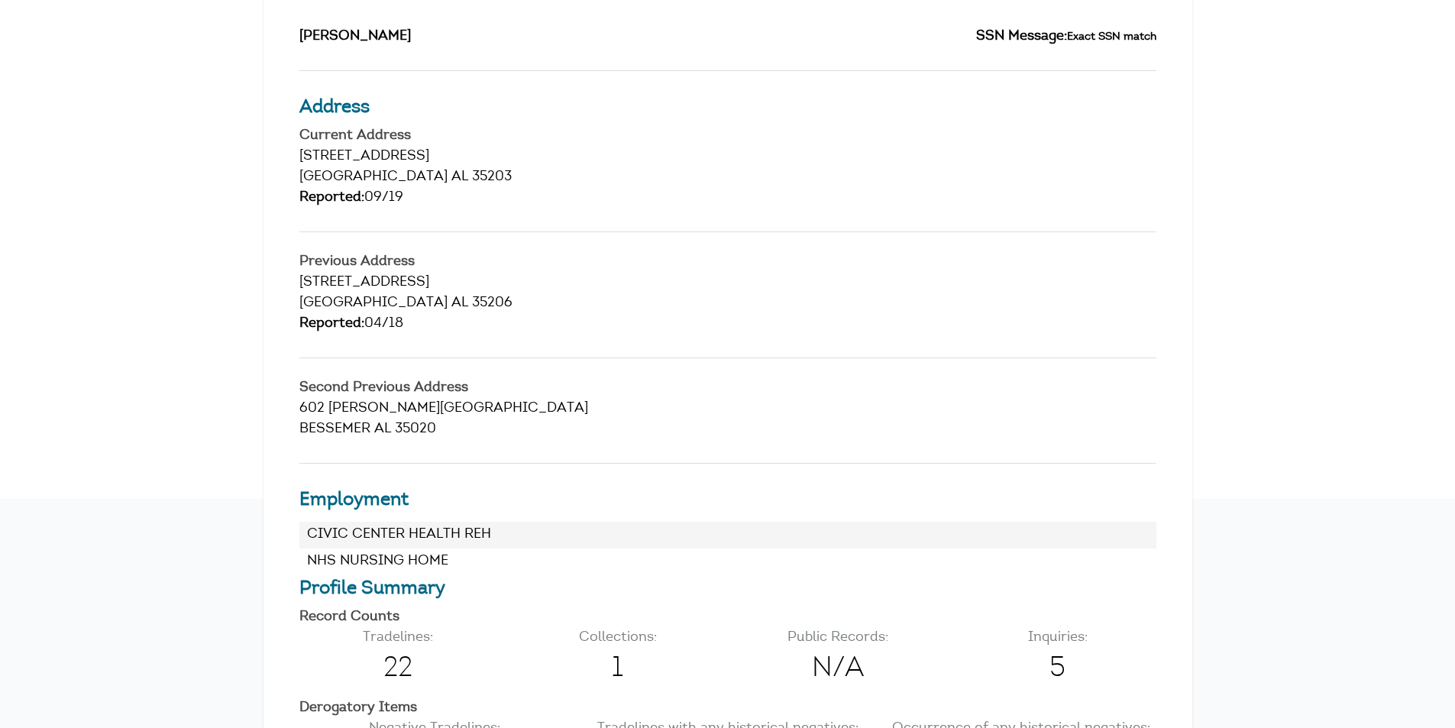 This screenshot has height=728, width=1455. Describe the element at coordinates (728, 388) in the screenshot. I see `h4: Second Previous Address` at that location.